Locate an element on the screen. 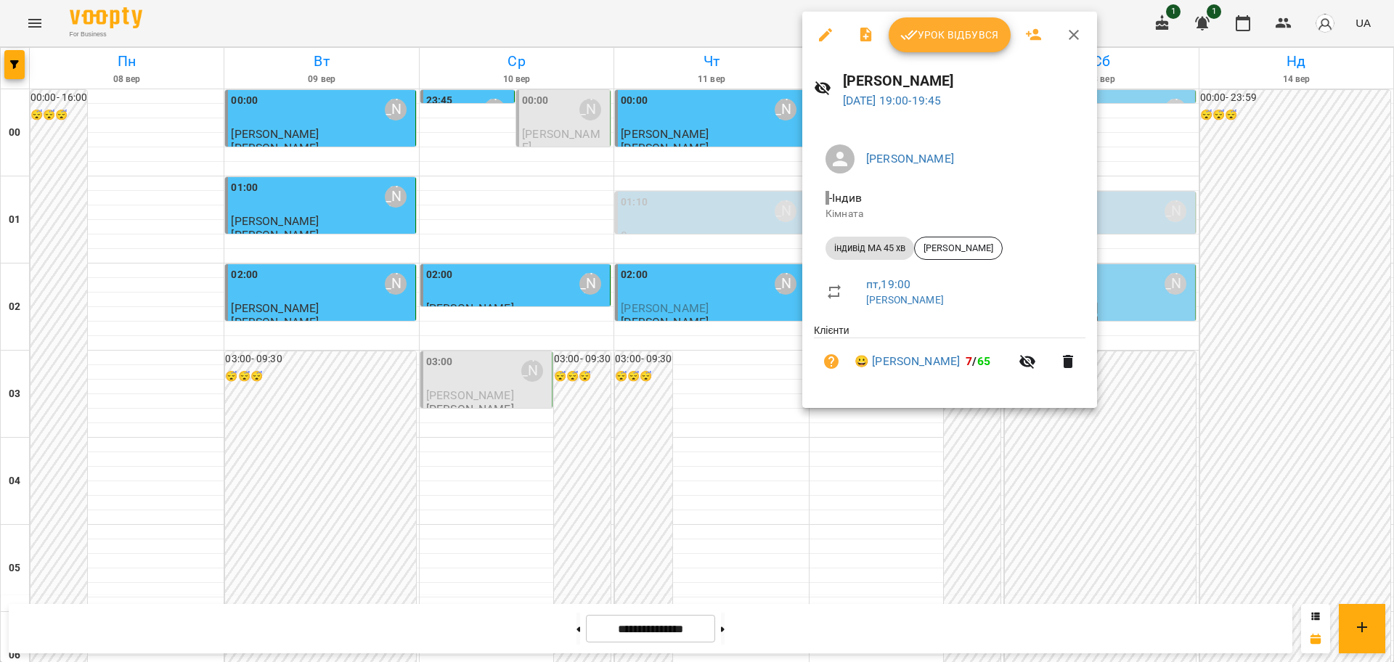 This screenshot has height=662, width=1394. button: Урок відбувся is located at coordinates (950, 35).